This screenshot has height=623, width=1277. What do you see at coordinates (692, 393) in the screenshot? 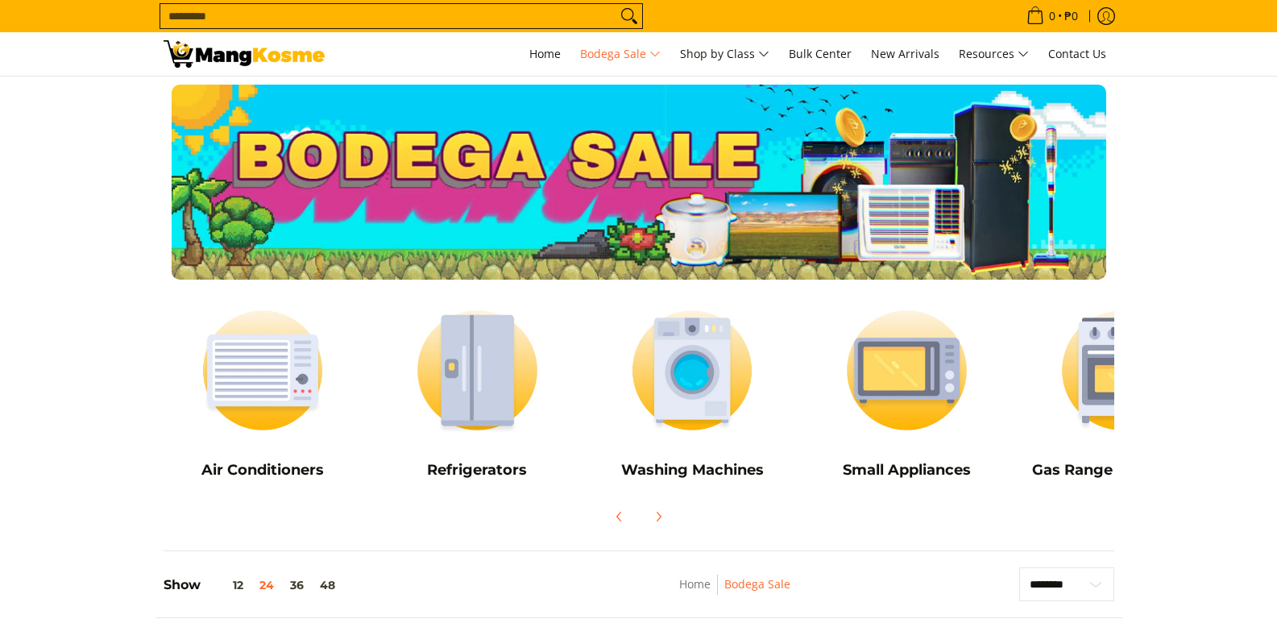
I see `a: Washing Machines Washing Machines` at bounding box center [692, 393].